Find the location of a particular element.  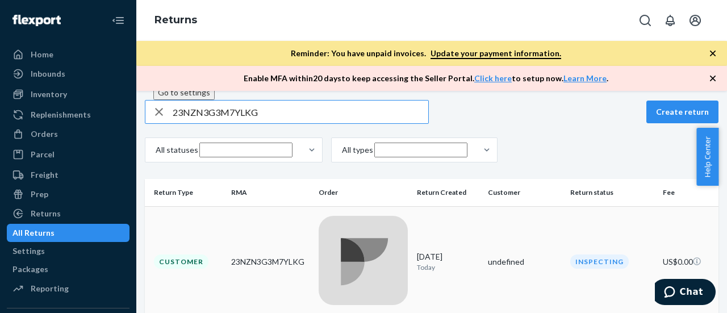

a: All Returns is located at coordinates (68, 233).